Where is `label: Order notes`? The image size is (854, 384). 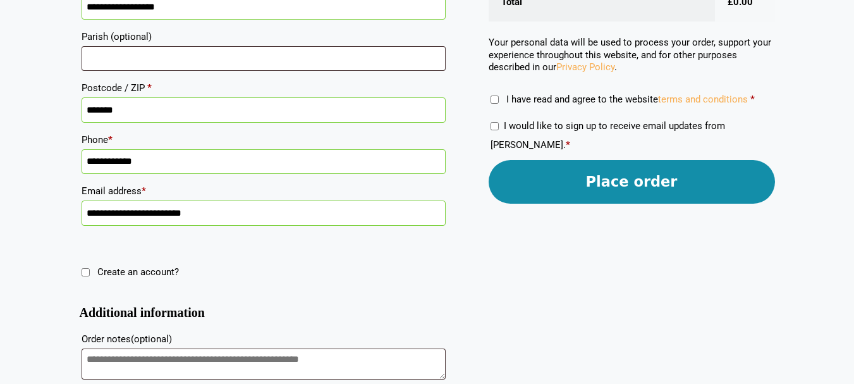 label: Order notes is located at coordinates (264, 339).